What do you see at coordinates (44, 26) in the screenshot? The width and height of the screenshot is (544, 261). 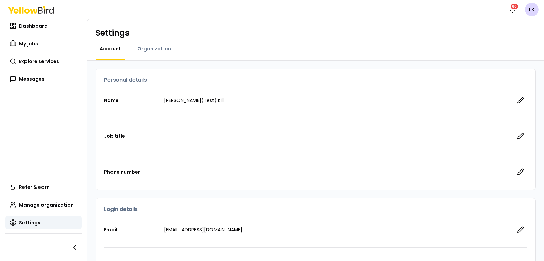 I see `a: Dashboard` at bounding box center [44, 26].